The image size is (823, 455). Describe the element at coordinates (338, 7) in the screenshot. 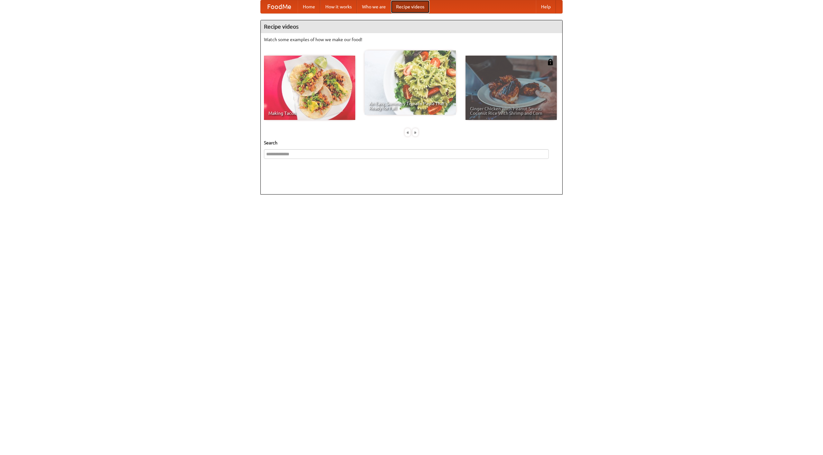

I see `a: How it works` at that location.